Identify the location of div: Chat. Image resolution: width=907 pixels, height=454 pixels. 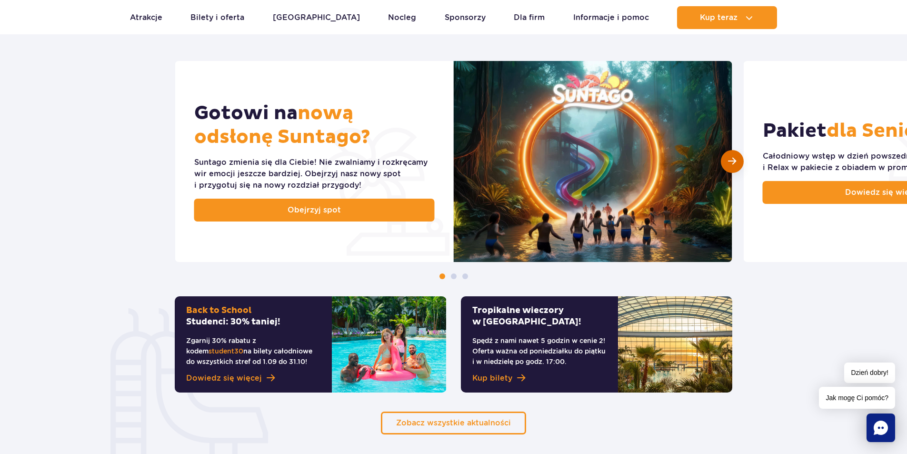
(880, 427).